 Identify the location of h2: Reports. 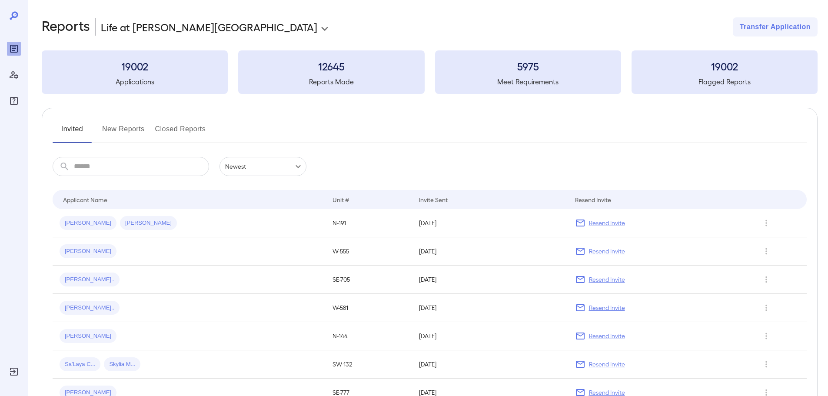
(66, 27).